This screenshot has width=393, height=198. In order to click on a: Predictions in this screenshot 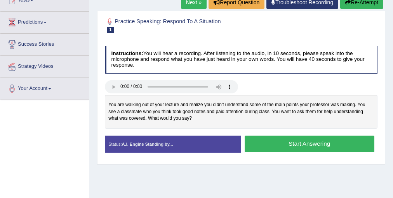, I will do `click(45, 21)`.